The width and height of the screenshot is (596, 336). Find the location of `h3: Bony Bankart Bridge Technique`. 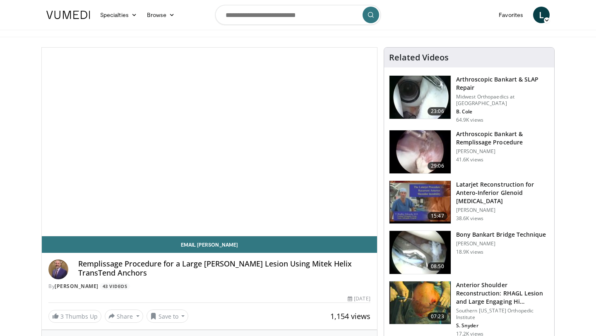

h3: Bony Bankart Bridge Technique is located at coordinates (501, 235).